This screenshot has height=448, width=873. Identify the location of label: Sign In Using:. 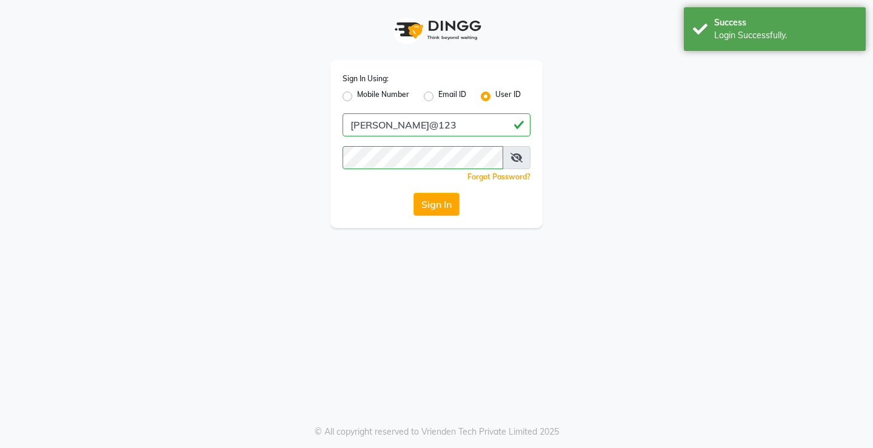
(366, 79).